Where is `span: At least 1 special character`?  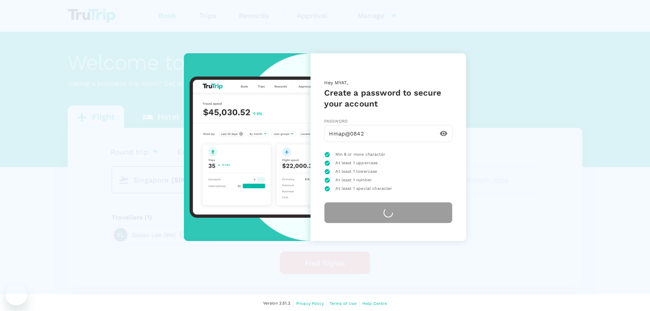
span: At least 1 special character is located at coordinates (364, 189).